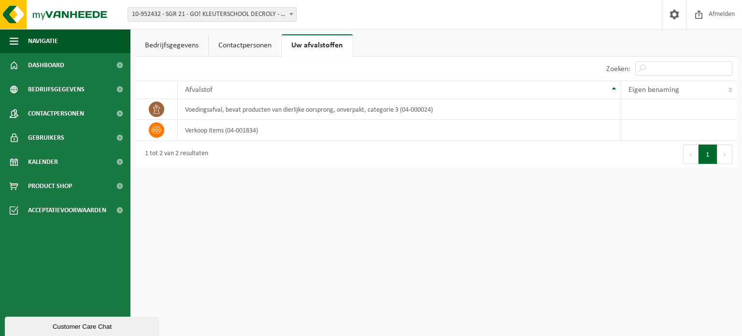  Describe the element at coordinates (43, 162) in the screenshot. I see `span: Kalender` at that location.